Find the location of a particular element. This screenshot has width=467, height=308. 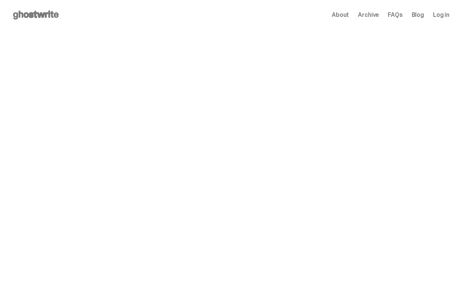

span: Log in is located at coordinates (441, 15).